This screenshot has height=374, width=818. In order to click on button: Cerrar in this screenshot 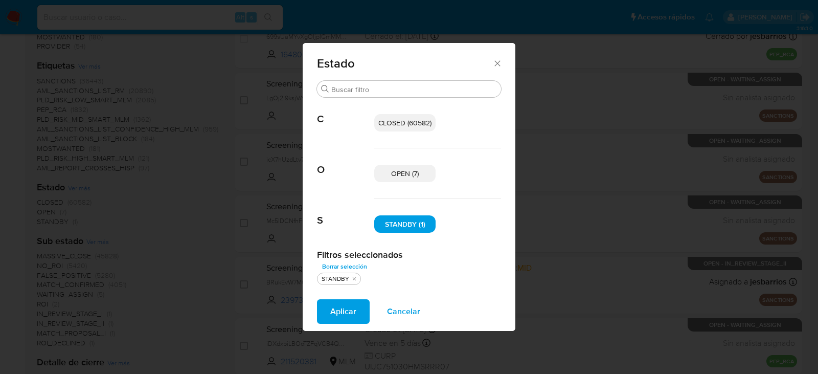, I will do `click(497, 63)`.